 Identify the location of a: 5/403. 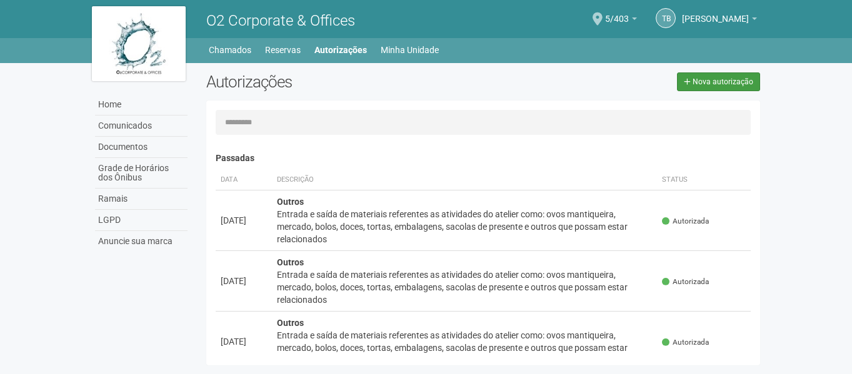
(621, 21).